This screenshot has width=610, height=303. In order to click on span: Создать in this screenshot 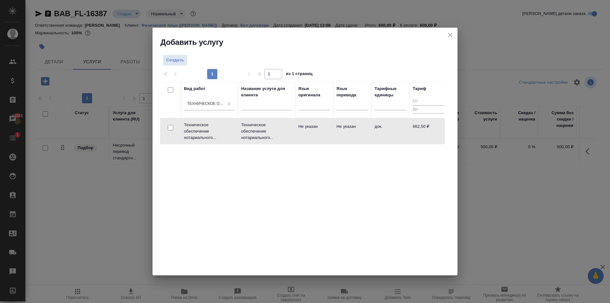, I will do `click(175, 60)`.